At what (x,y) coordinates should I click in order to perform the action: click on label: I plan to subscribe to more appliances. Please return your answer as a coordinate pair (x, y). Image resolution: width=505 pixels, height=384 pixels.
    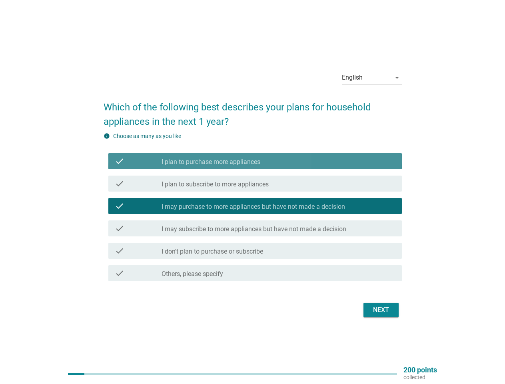
    Looking at the image, I should click on (215, 184).